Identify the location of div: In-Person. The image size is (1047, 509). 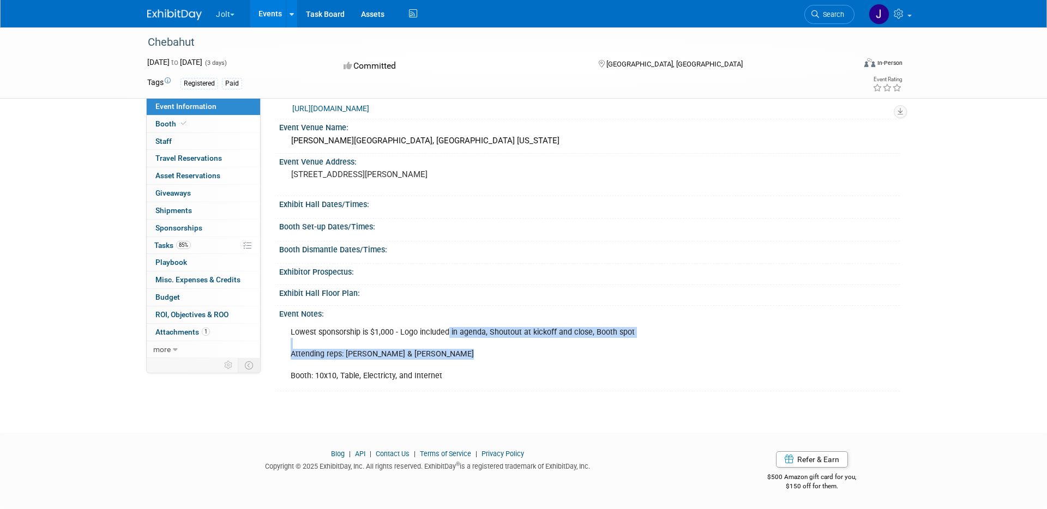
(890, 63).